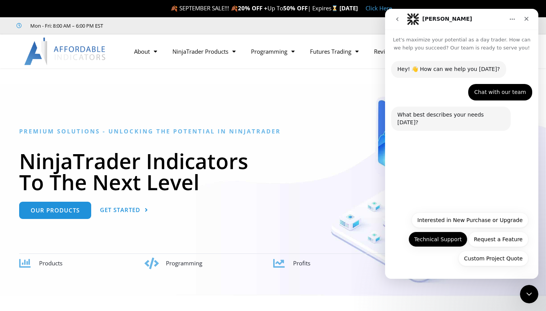  Describe the element at coordinates (127, 10) in the screenshot. I see `button: Home` at that location.